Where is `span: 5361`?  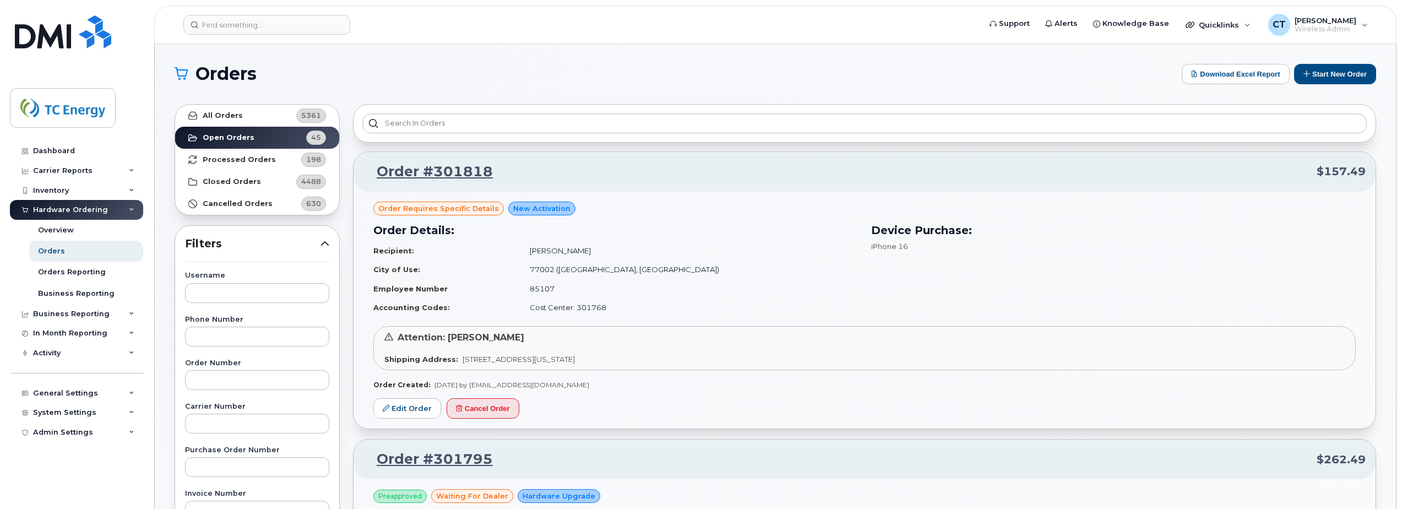
span: 5361 is located at coordinates (311, 115).